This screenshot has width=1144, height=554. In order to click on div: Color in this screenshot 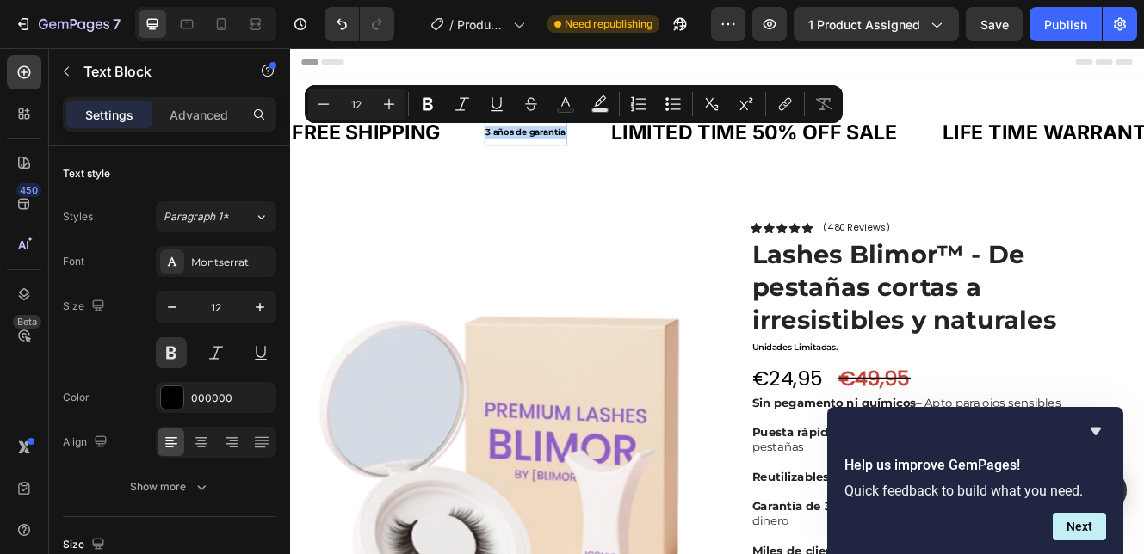, I will do `click(76, 398)`.